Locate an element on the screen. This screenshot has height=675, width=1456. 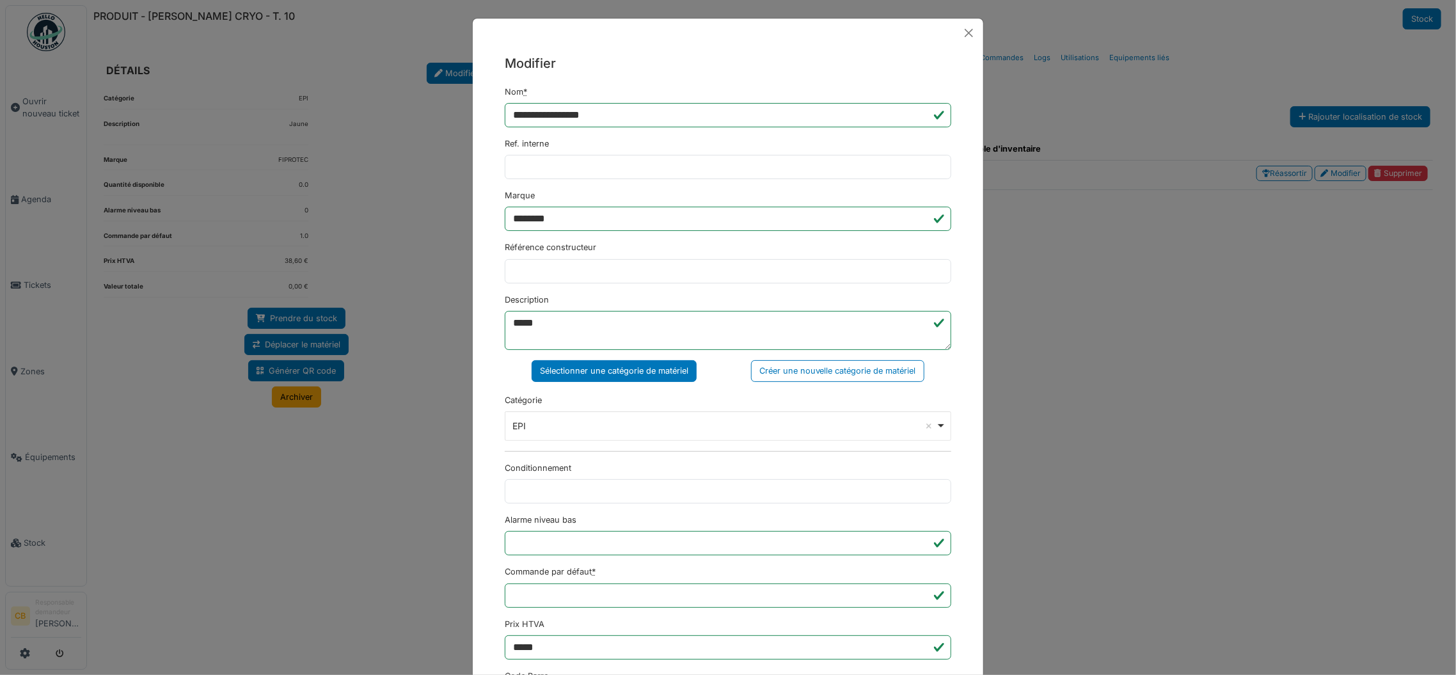
div: EPI is located at coordinates (724, 425).